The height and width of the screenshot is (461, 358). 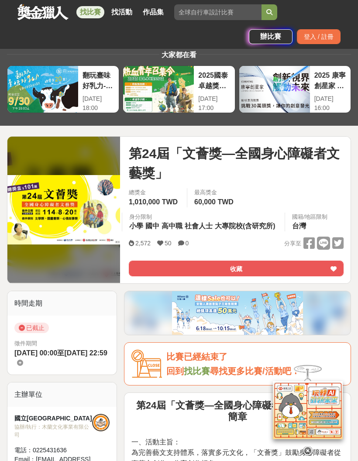 What do you see at coordinates (31, 328) in the screenshot?
I see `span: 已截止` at bounding box center [31, 328].